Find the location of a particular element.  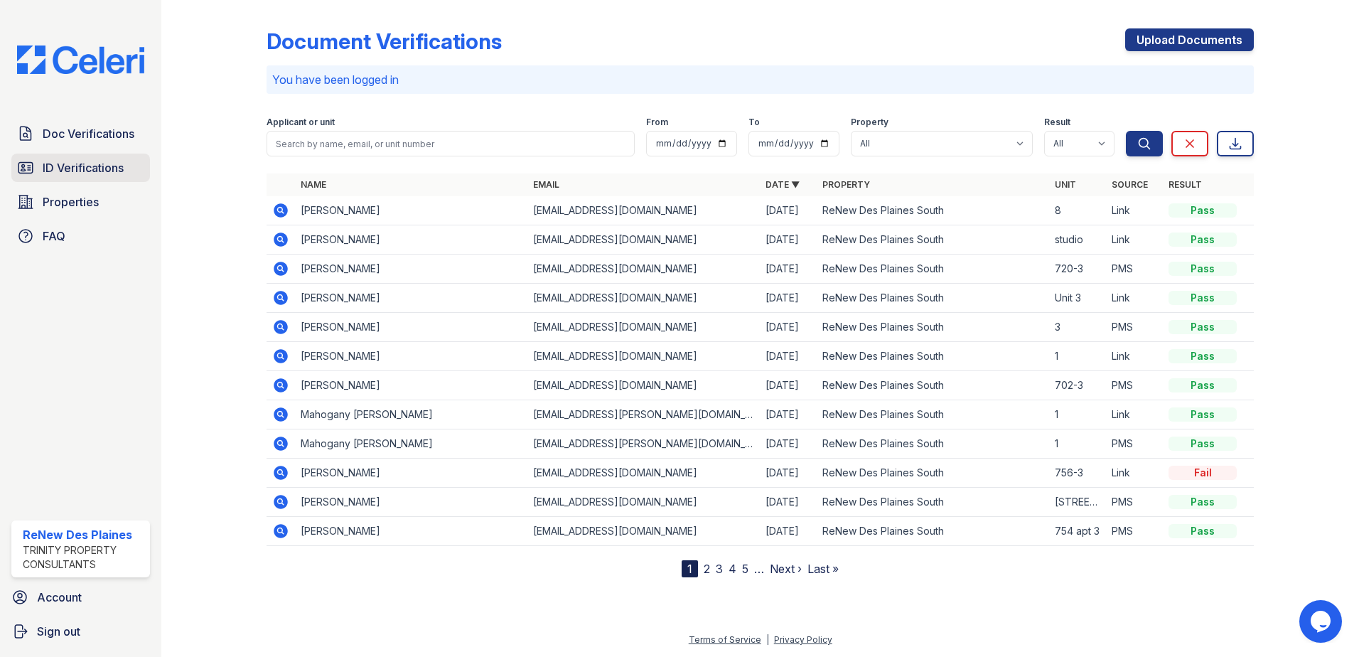

a: Source is located at coordinates (1129, 184).